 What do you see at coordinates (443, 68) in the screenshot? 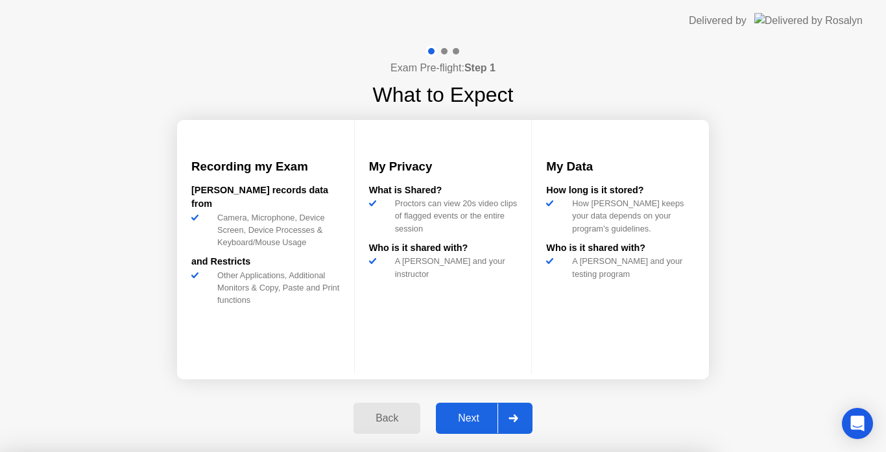
I see `h4: Exam Pre-flight:` at bounding box center [443, 68].